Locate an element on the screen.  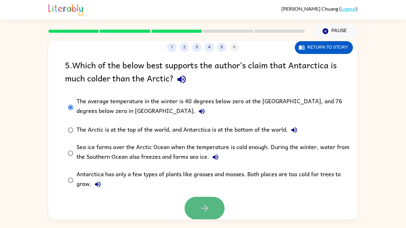
button: 5 is located at coordinates (222, 47).